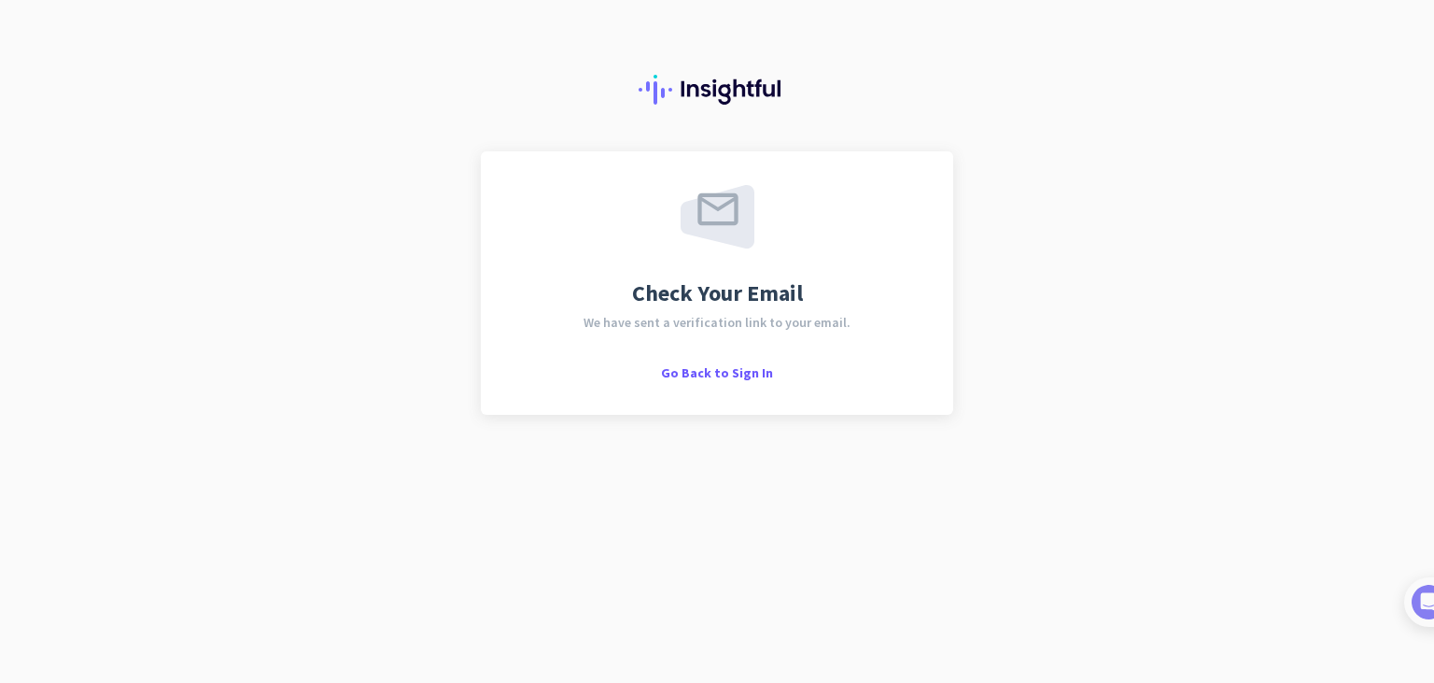  What do you see at coordinates (717, 373) in the screenshot?
I see `span: Go Back to Sign In` at bounding box center [717, 373].